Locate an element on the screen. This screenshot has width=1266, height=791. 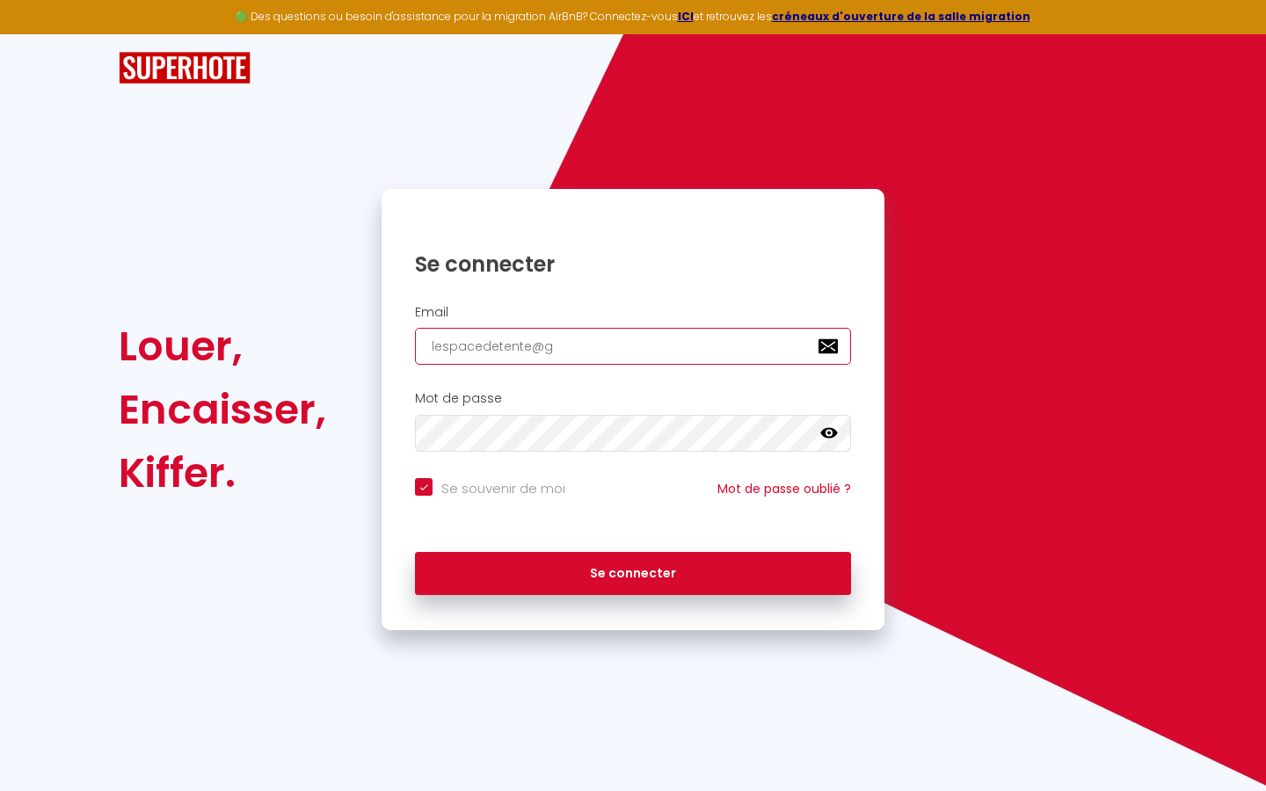
strong: ICI is located at coordinates (686, 16).